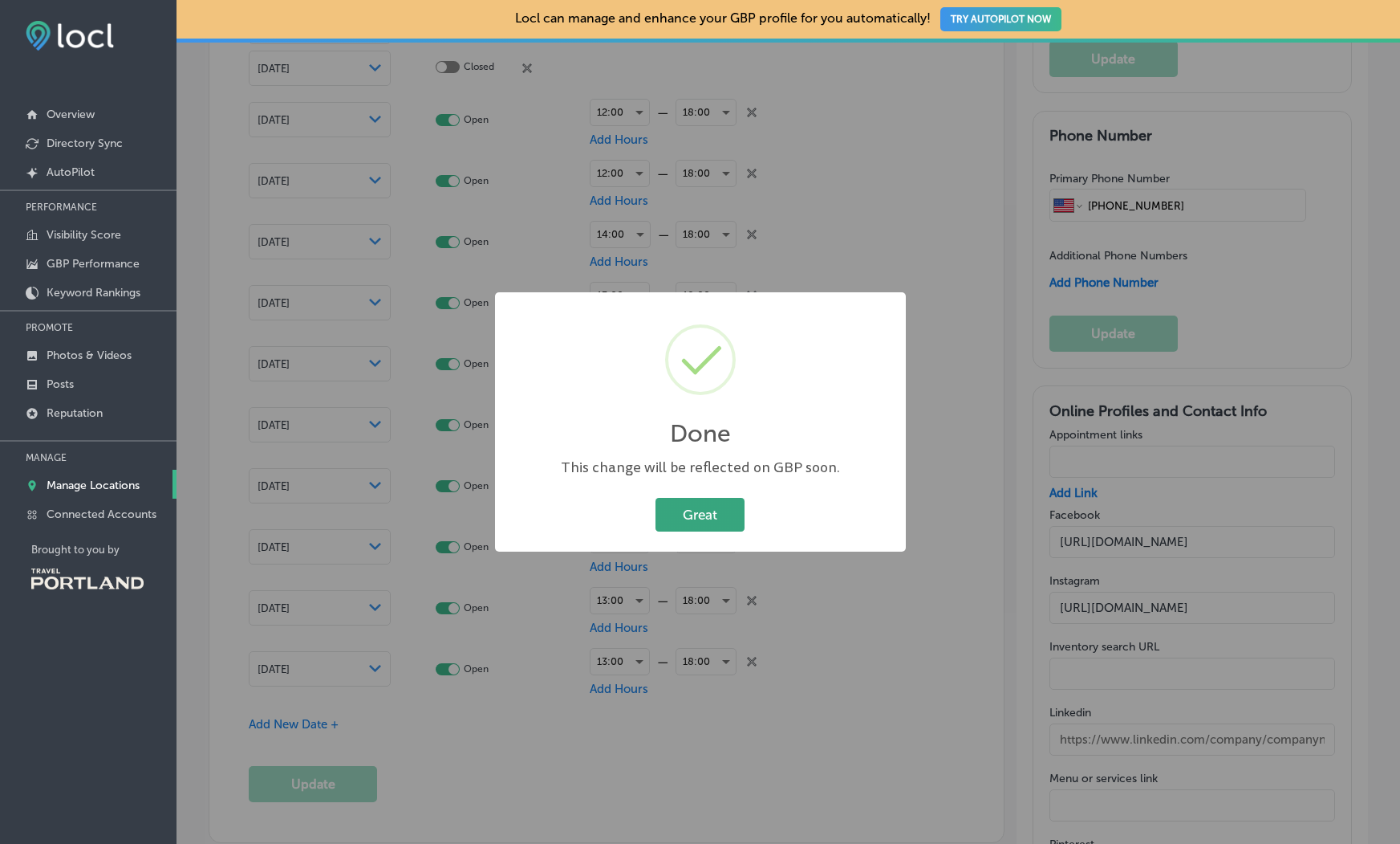 The image size is (1400, 844). I want to click on h2: Done, so click(701, 433).